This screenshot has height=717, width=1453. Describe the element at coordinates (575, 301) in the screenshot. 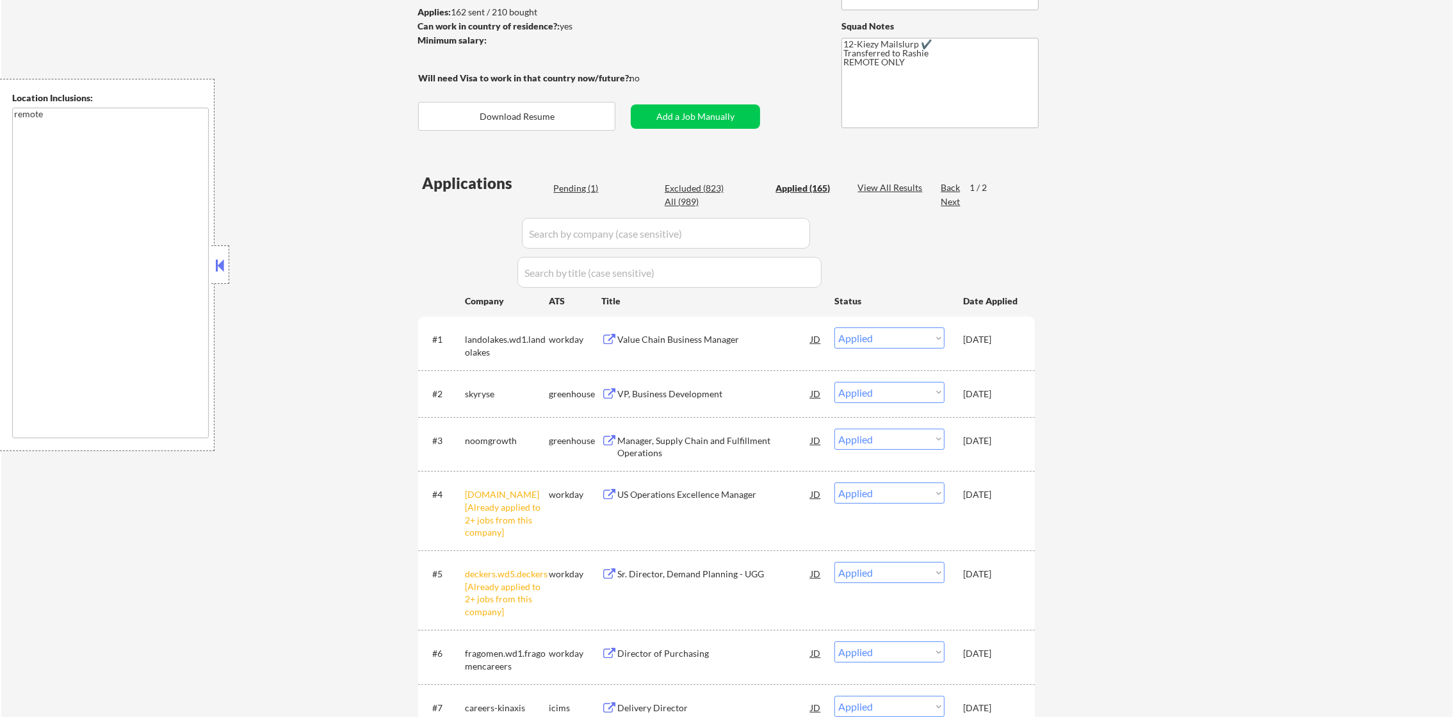

I see `div: ATS` at that location.